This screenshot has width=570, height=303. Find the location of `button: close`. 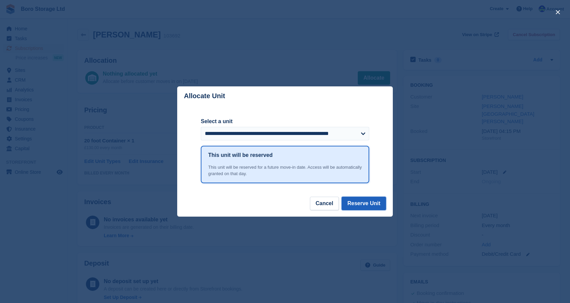

button: close is located at coordinates (558, 12).